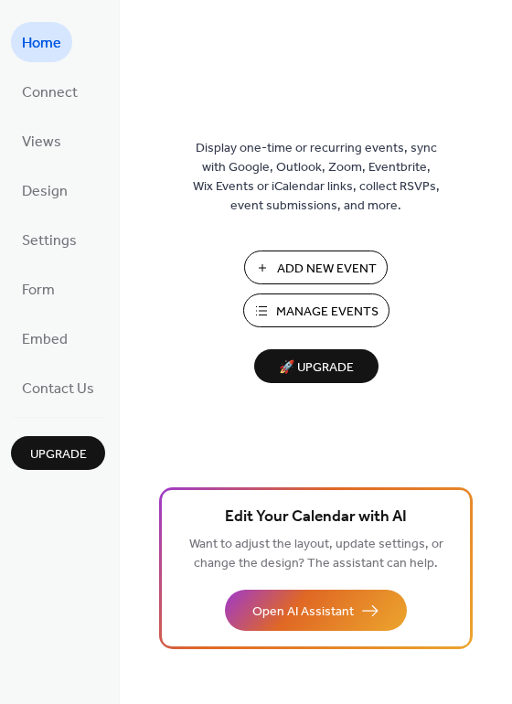 Image resolution: width=512 pixels, height=704 pixels. What do you see at coordinates (59, 454) in the screenshot?
I see `span: Upgrade` at bounding box center [59, 454].